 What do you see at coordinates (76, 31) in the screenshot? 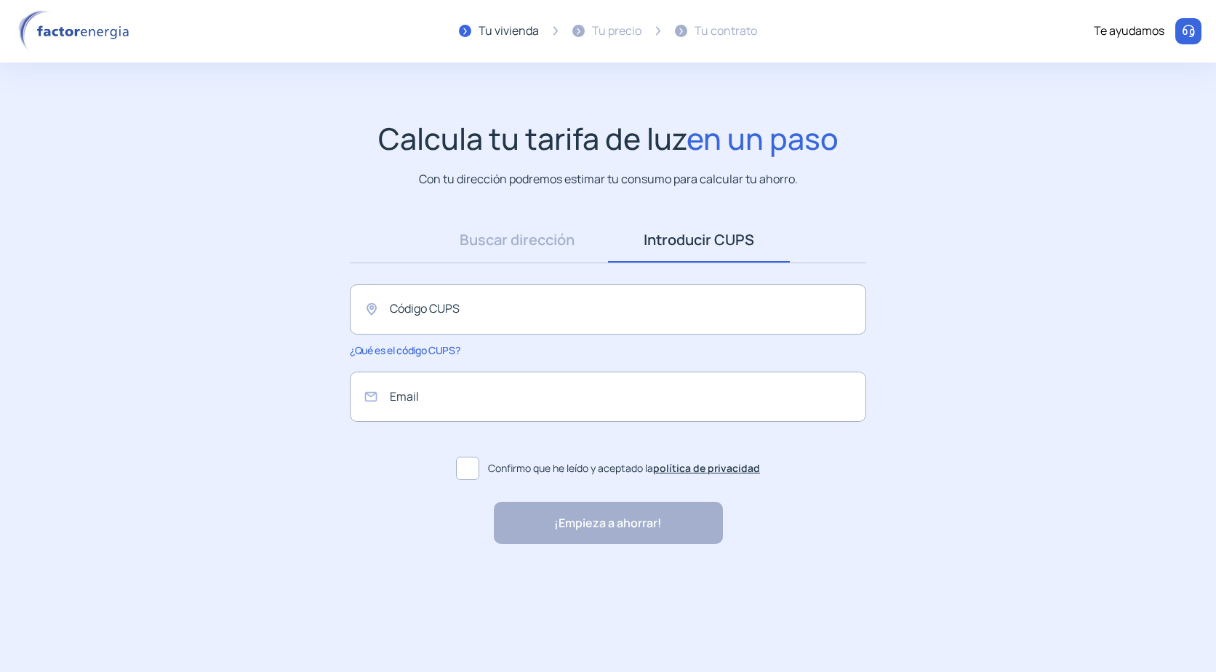
I see `img: logo factor` at bounding box center [76, 31].